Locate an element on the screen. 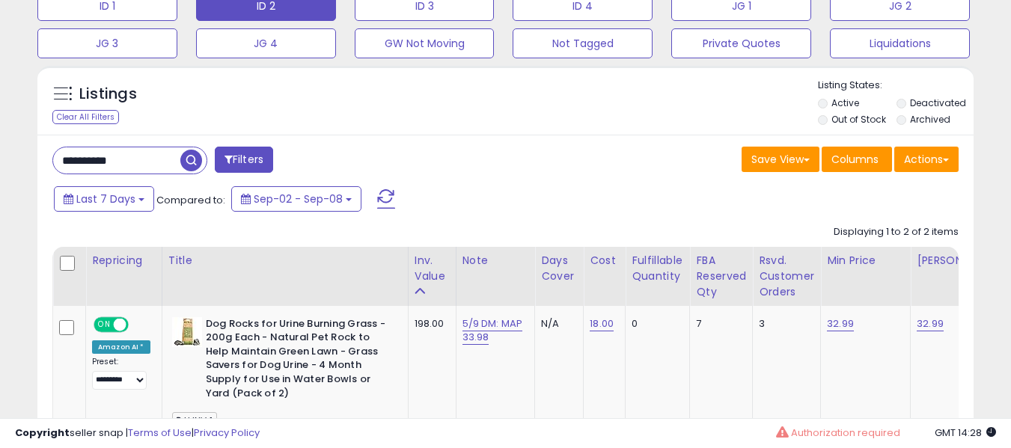  div: Min Price is located at coordinates (865, 260).